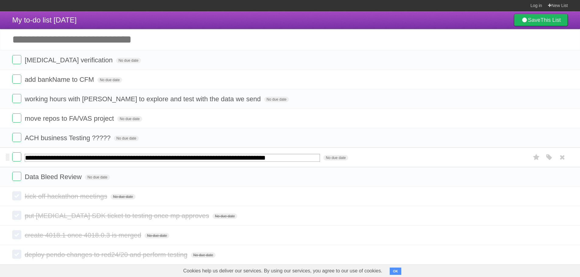  I want to click on span: add bankName to CFM, so click(60, 79).